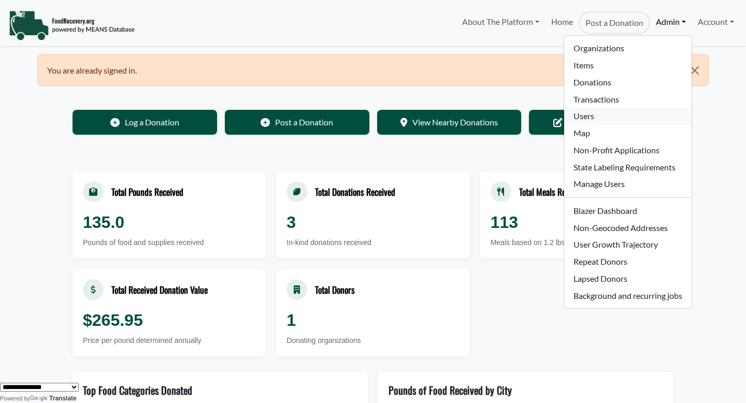 Image resolution: width=746 pixels, height=403 pixels. What do you see at coordinates (628, 210) in the screenshot?
I see `a: Blazer Dashboard` at bounding box center [628, 210].